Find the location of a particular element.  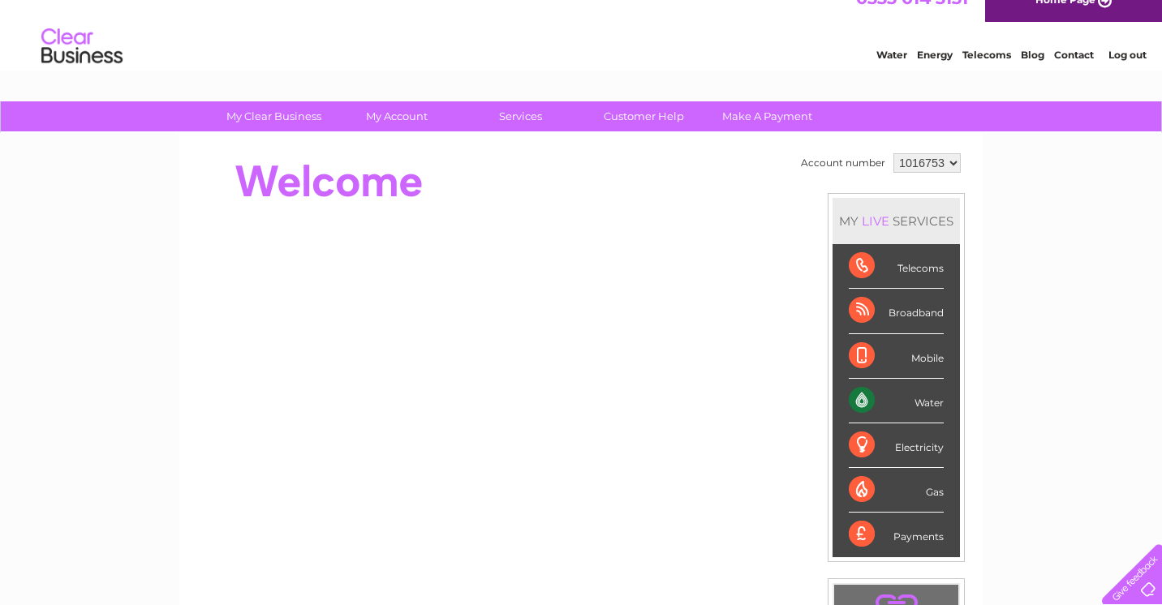

div: Gas is located at coordinates (896, 490).